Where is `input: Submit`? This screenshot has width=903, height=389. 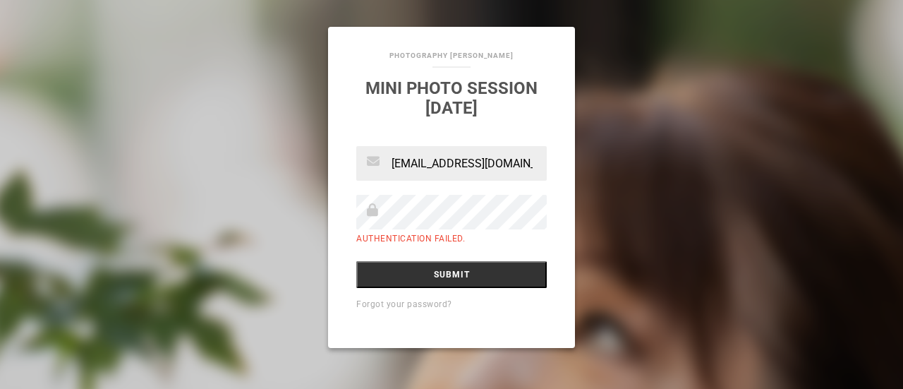
input: Submit is located at coordinates (451, 274).